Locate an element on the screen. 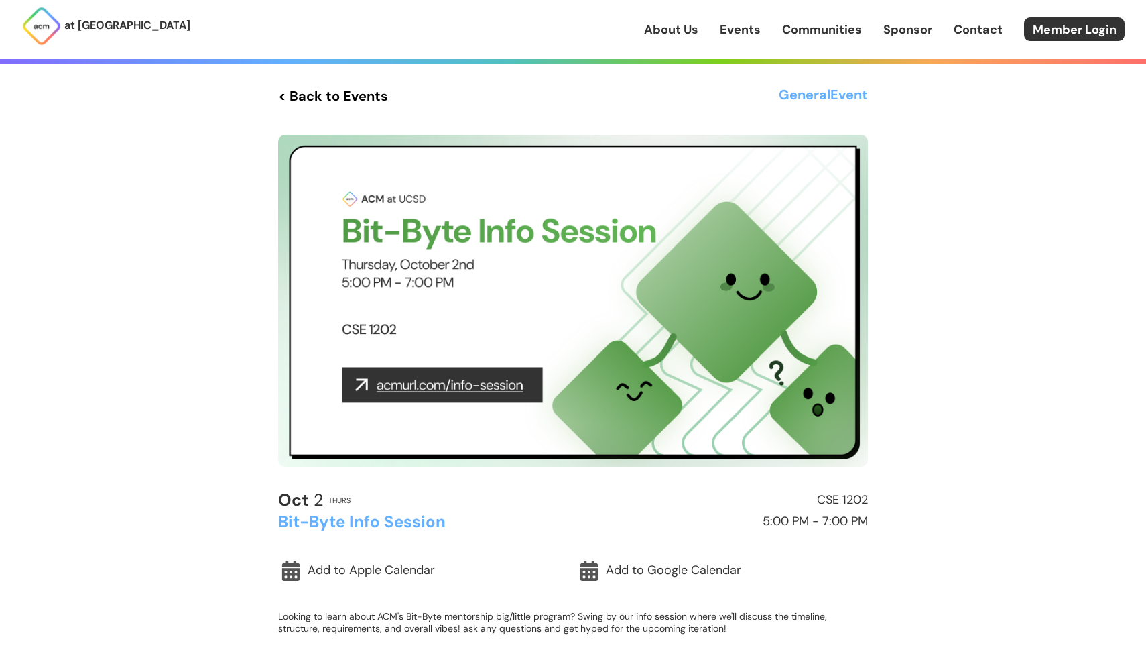 This screenshot has width=1146, height=658. a: About Us is located at coordinates (671, 29).